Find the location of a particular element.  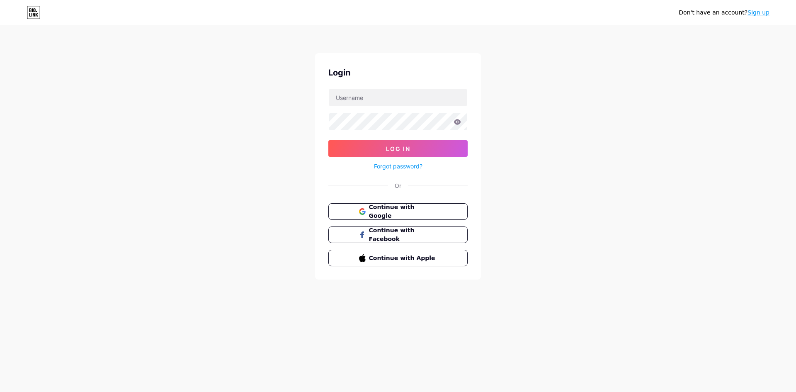

a: Continue with Apple is located at coordinates (398, 258).